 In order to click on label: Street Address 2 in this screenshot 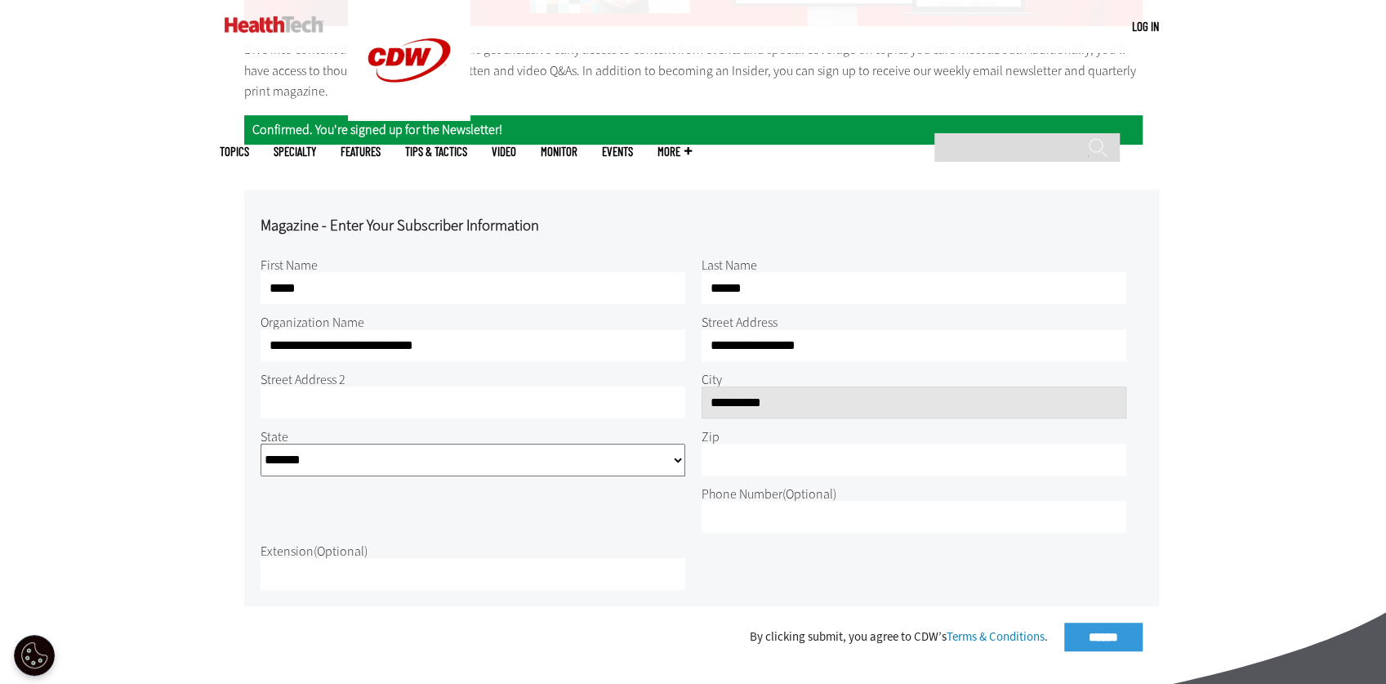, I will do `click(303, 379)`.